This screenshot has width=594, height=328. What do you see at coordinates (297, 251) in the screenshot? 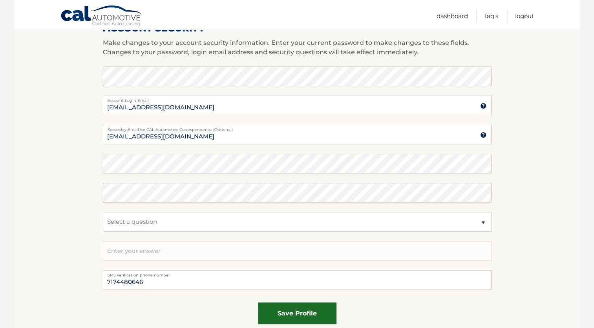
I see `input: Enter your answer` at bounding box center [297, 251].